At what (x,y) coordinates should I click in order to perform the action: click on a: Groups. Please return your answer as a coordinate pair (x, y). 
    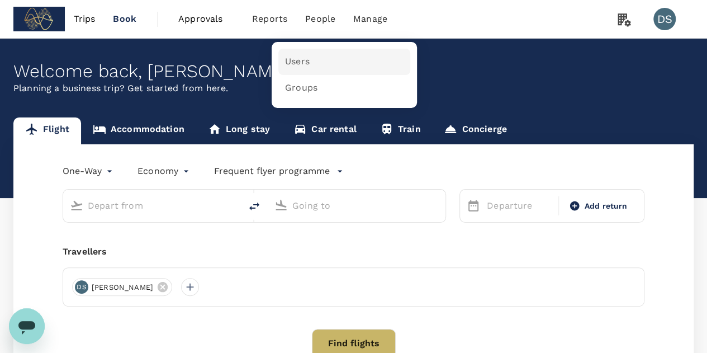
    Looking at the image, I should click on (344, 88).